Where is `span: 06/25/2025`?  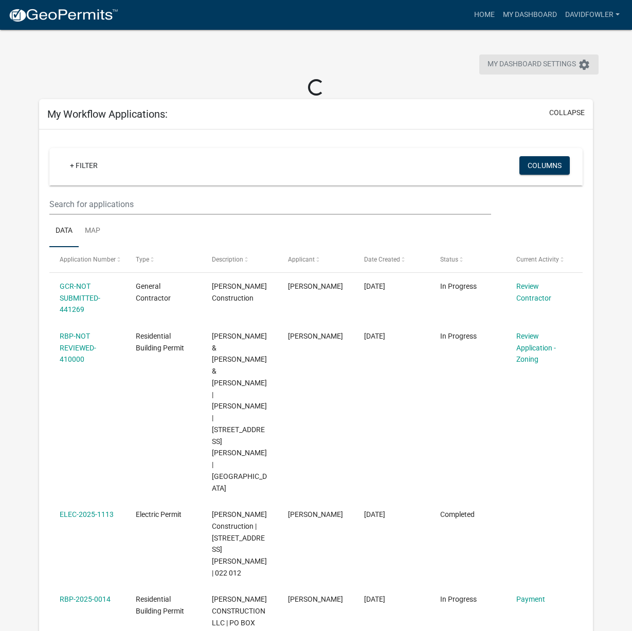 span: 06/25/2025 is located at coordinates (374, 286).